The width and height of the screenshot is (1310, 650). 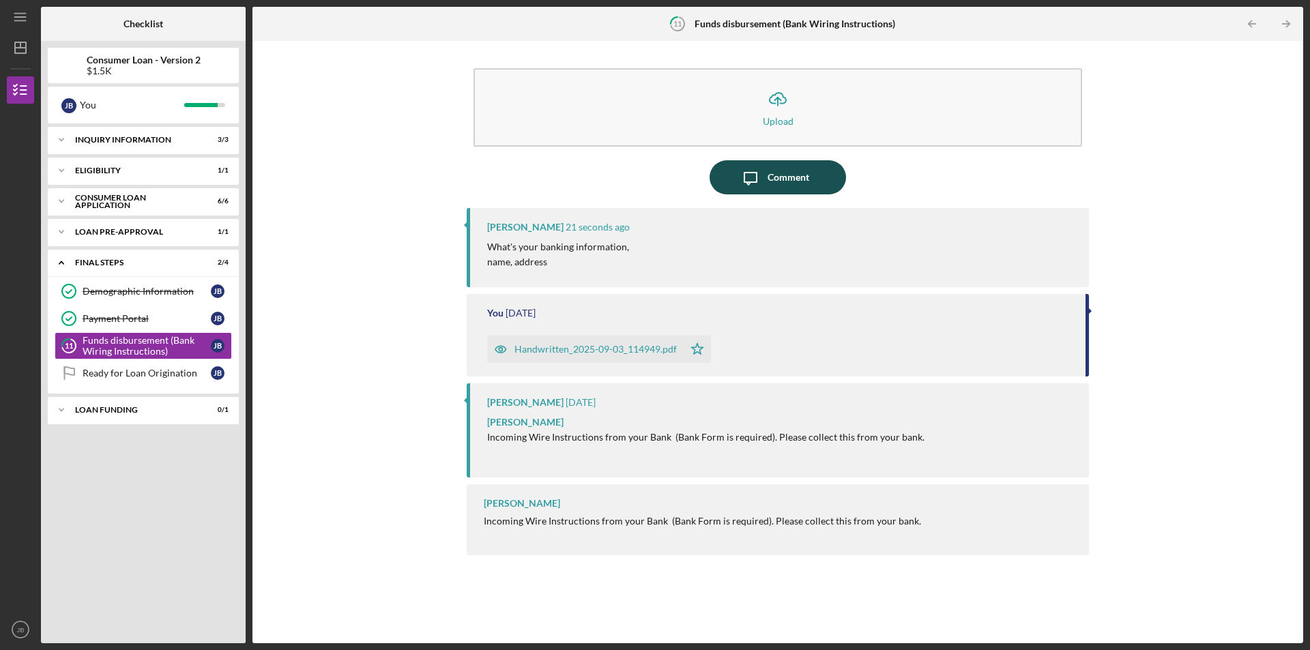 I want to click on div: Comment, so click(x=788, y=177).